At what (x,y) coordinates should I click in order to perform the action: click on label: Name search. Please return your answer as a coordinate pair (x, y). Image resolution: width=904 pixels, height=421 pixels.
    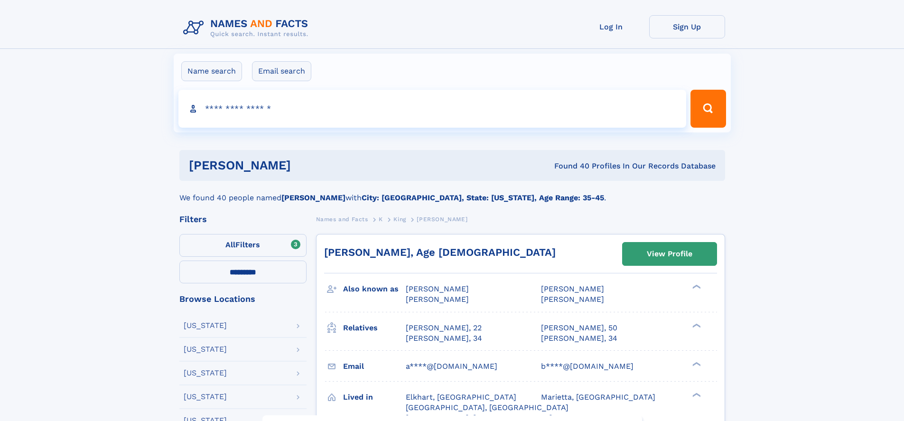
    Looking at the image, I should click on (212, 71).